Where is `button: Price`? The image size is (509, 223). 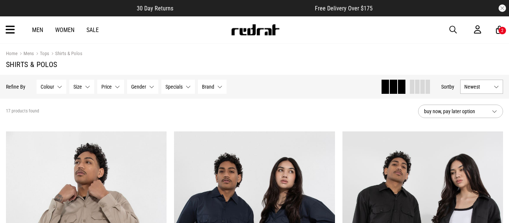
button: Price is located at coordinates (111, 87).